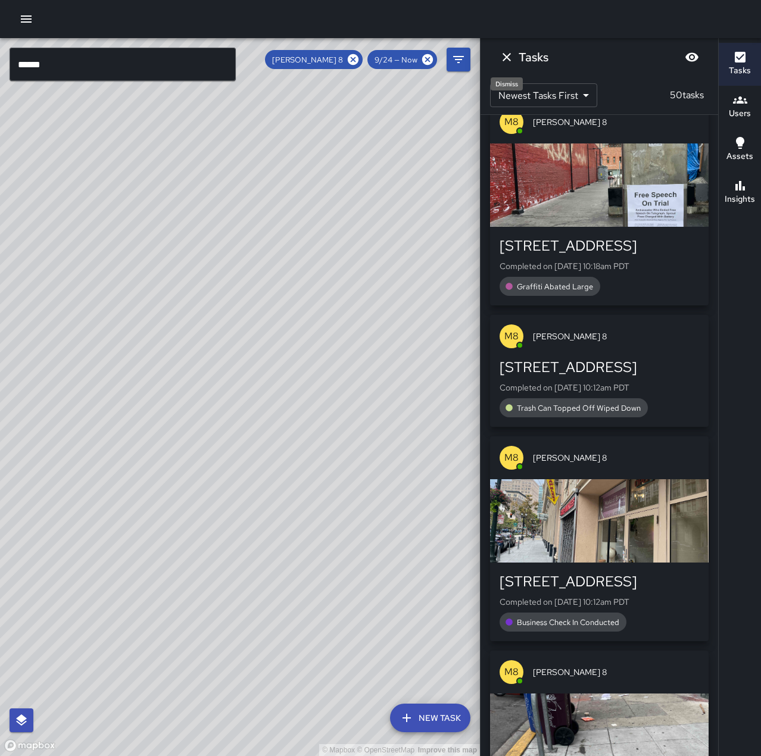 The width and height of the screenshot is (761, 756). Describe the element at coordinates (430, 718) in the screenshot. I see `button: New Task` at that location.